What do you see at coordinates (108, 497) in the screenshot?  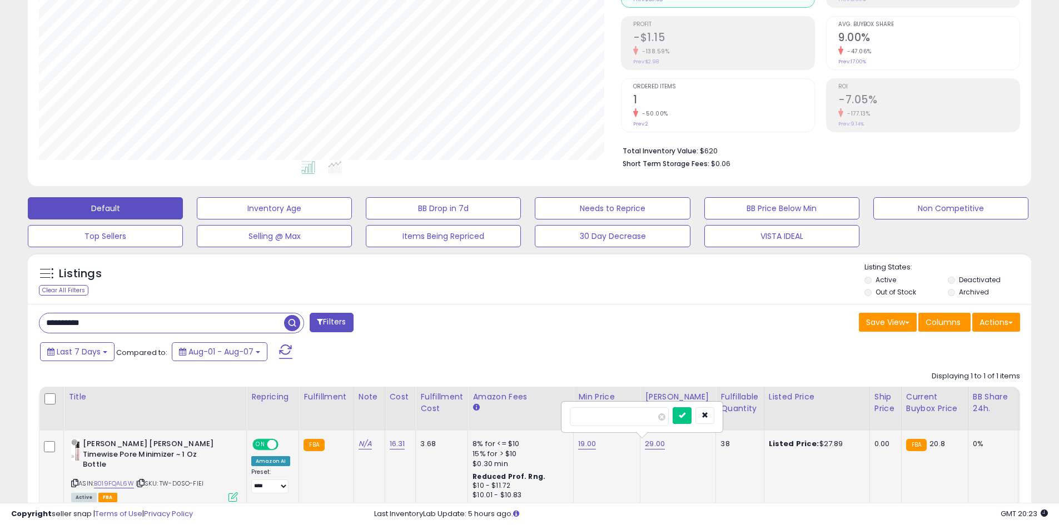 I see `span: FBA` at bounding box center [108, 497].